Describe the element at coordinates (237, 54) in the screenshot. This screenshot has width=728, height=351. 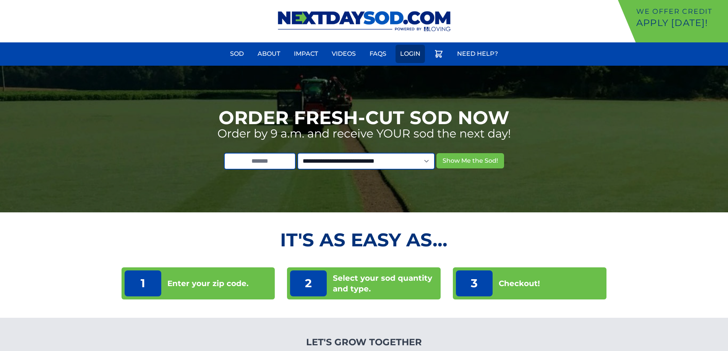
I see `a: Sod` at that location.